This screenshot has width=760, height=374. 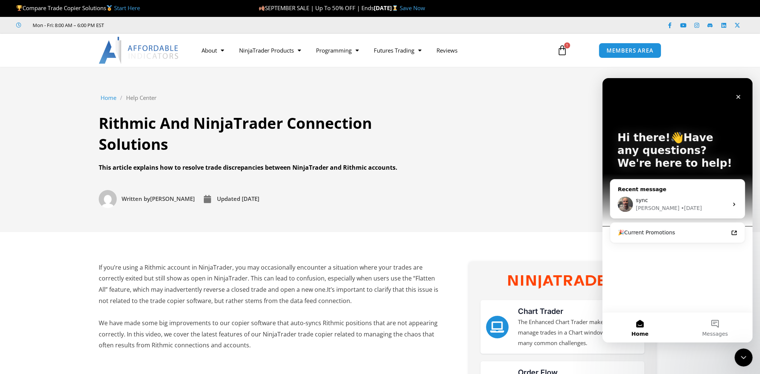 I want to click on a: 1, so click(x=562, y=50).